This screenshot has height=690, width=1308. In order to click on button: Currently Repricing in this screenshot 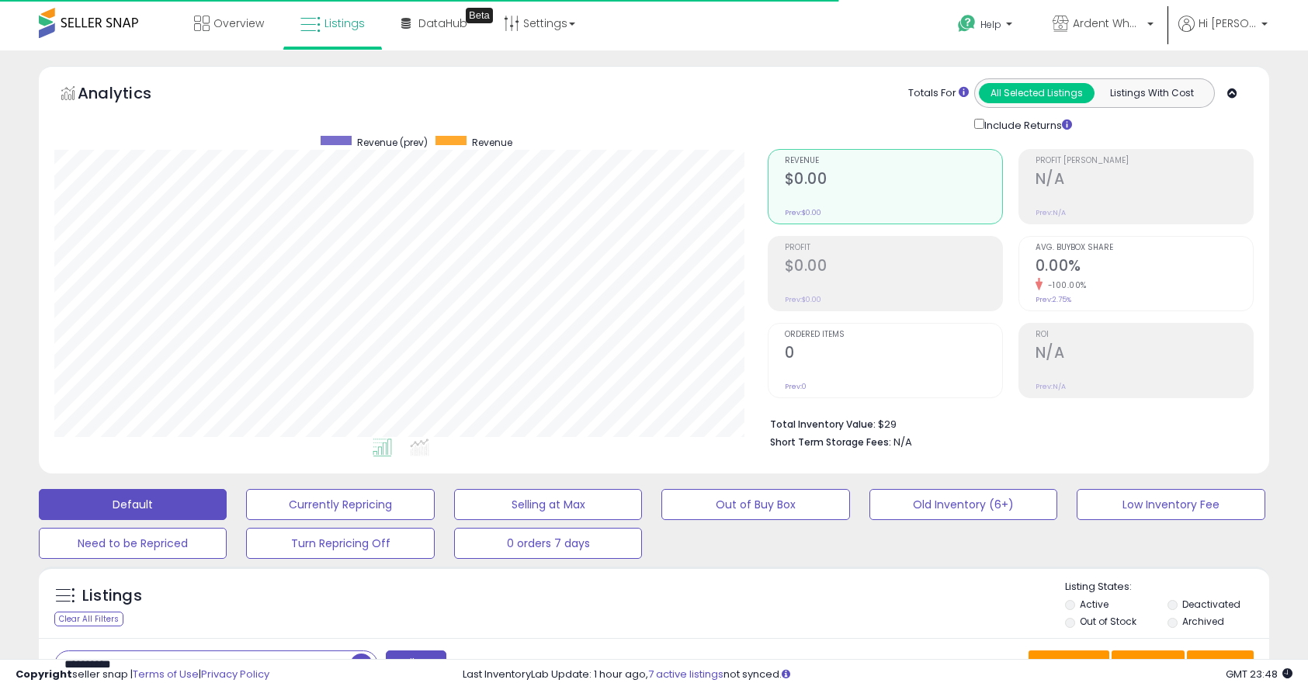, I will do `click(340, 505)`.